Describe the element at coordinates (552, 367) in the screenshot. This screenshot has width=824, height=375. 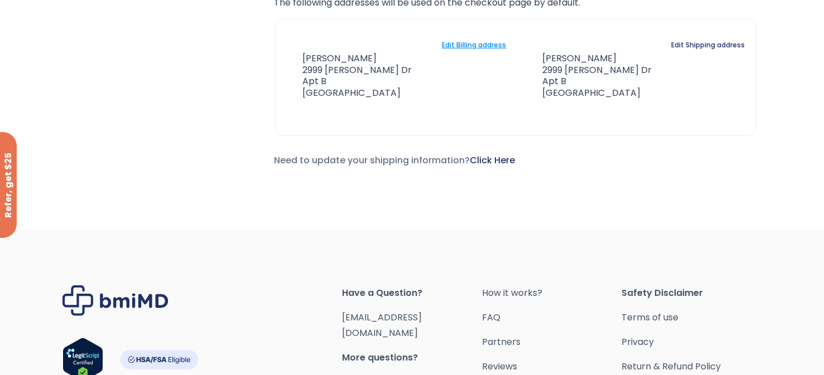
I see `a: Reviews` at that location.